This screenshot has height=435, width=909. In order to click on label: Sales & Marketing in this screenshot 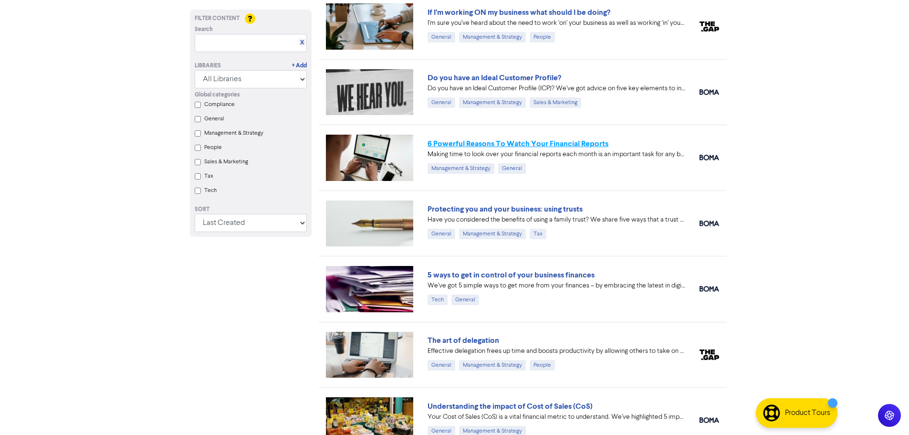, I will do `click(226, 162)`.